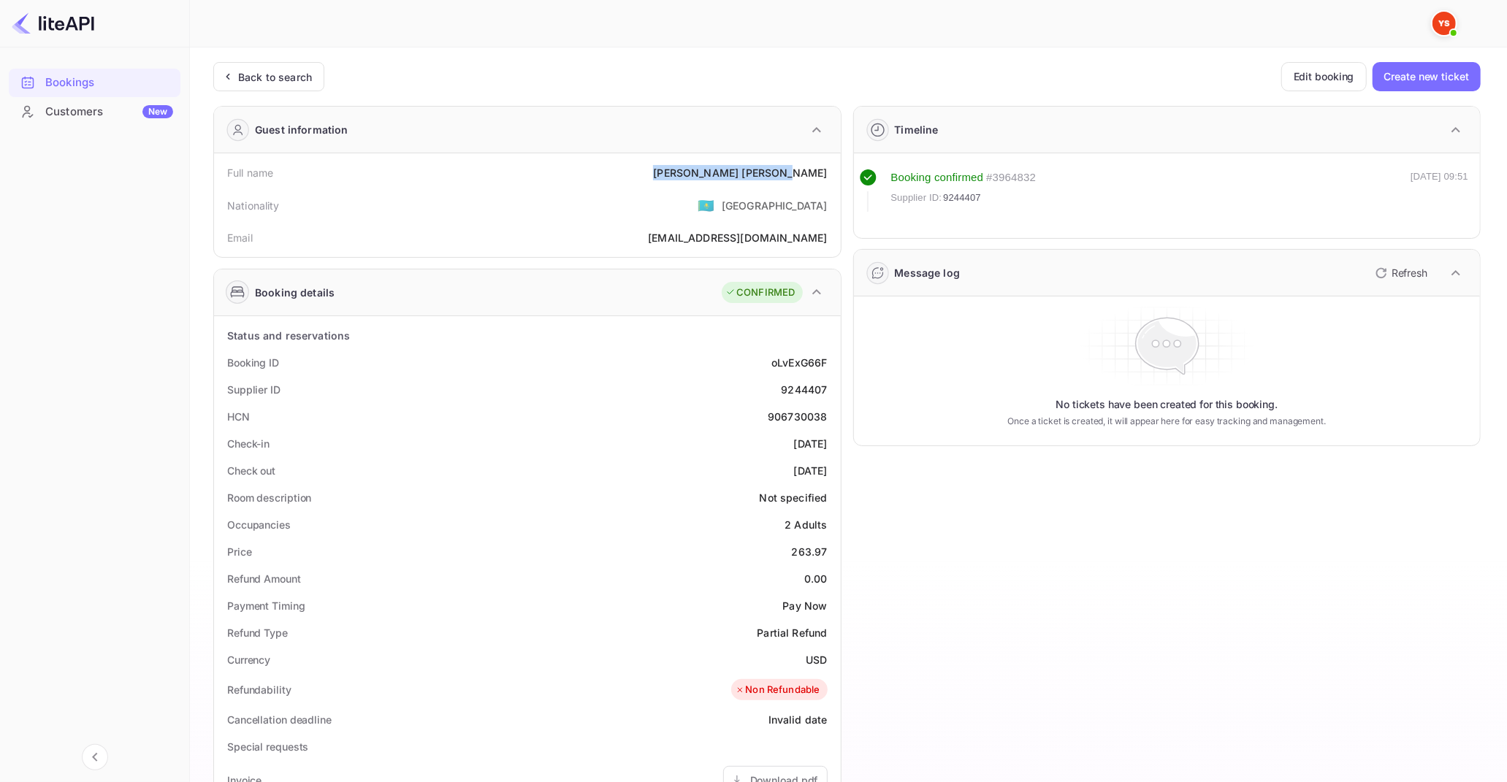 This screenshot has height=782, width=1507. I want to click on span: 9244407, so click(962, 198).